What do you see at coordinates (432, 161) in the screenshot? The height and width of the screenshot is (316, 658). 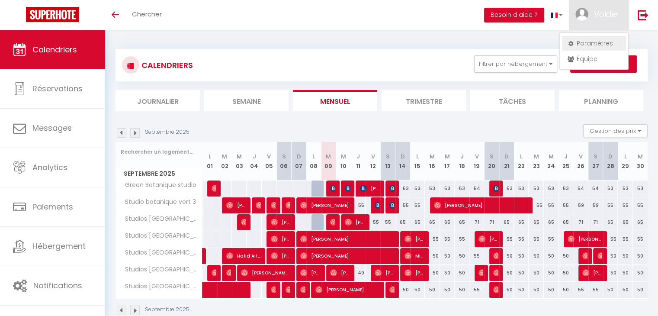 I see `th: 16` at bounding box center [432, 161].